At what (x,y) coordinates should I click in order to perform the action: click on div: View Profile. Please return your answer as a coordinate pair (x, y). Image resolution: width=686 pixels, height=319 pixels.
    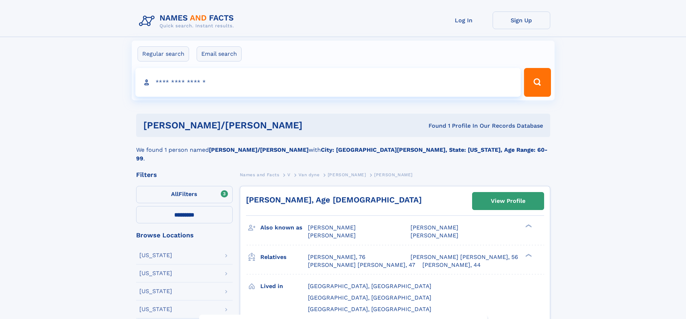
    Looking at the image, I should click on (508, 201).